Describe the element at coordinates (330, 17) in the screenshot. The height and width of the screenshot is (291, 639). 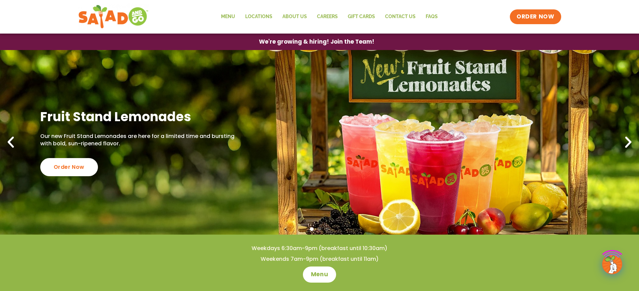
I see `nav: Menu` at that location.